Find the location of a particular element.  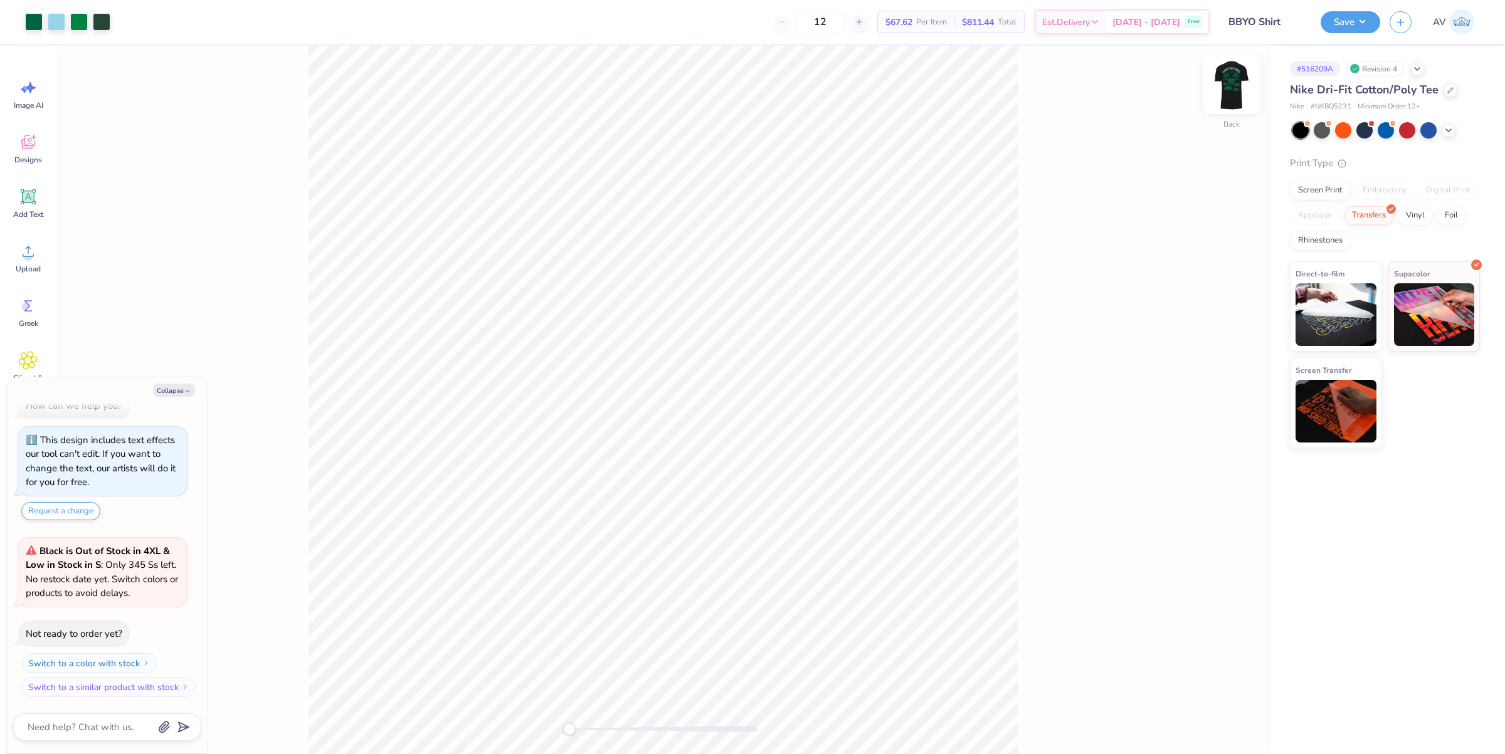

img: Back is located at coordinates (1231, 85).